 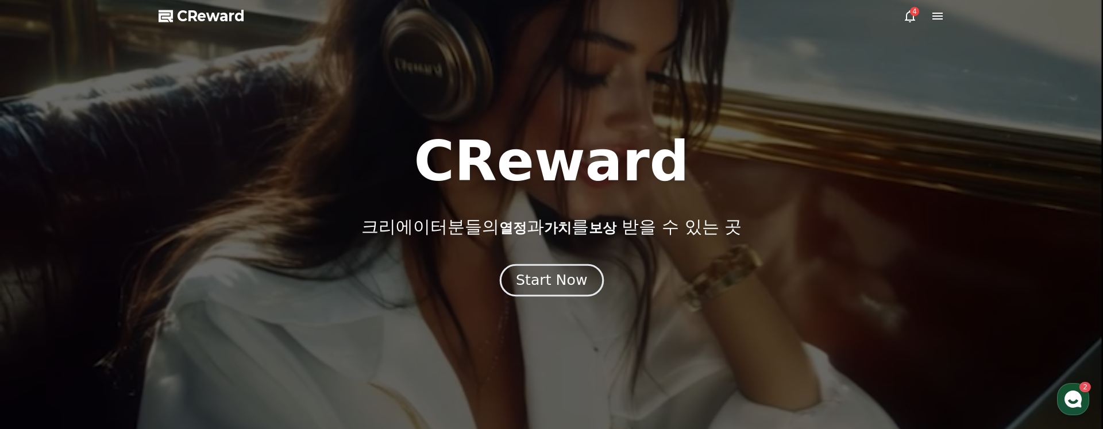 I want to click on h1: CReward, so click(x=551, y=161).